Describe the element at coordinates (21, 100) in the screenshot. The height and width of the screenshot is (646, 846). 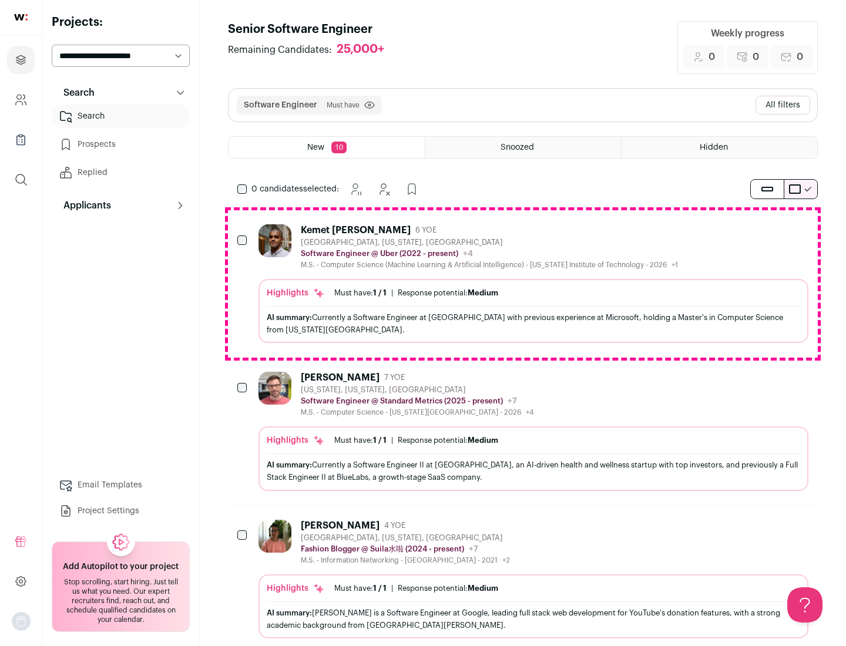
I see `a: Company and ATS Settings` at that location.